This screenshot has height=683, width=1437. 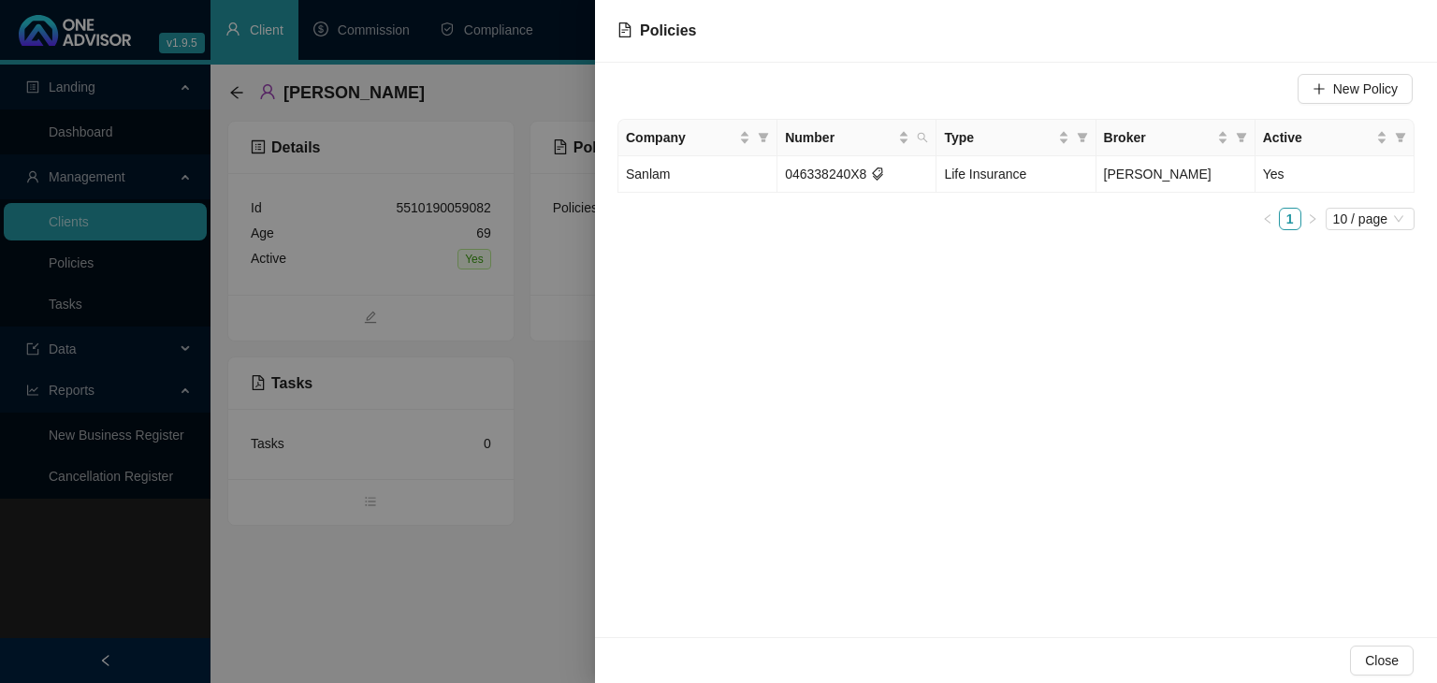 What do you see at coordinates (680, 138) in the screenshot?
I see `span: Company` at bounding box center [680, 138].